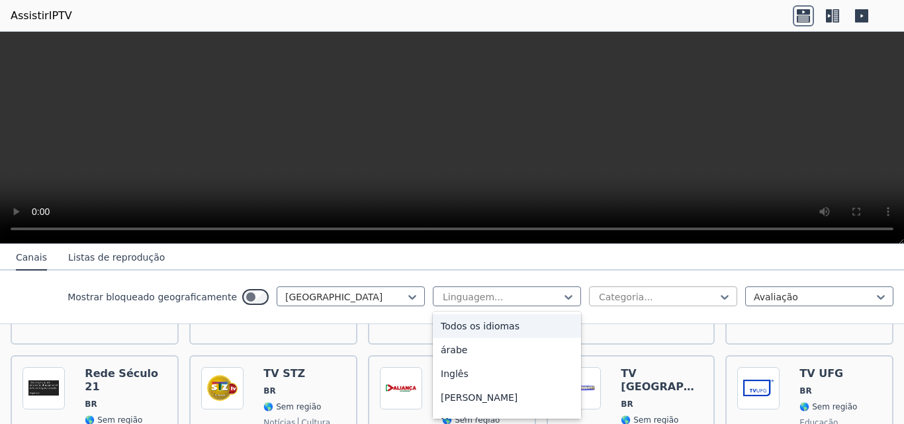 The height and width of the screenshot is (424, 904). What do you see at coordinates (41, 16) in the screenshot?
I see `a: AssistirIPTV` at bounding box center [41, 16].